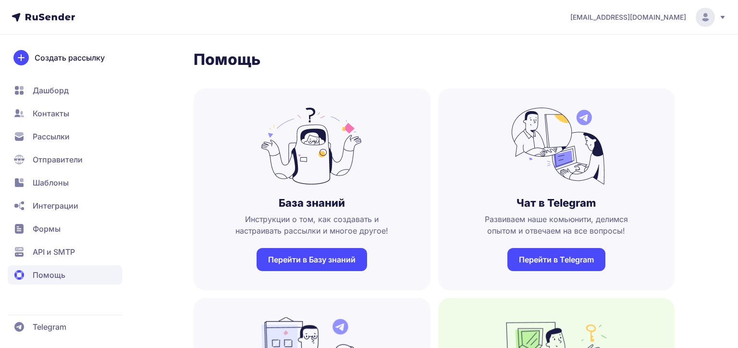 The width and height of the screenshot is (738, 348). Describe the element at coordinates (65, 327) in the screenshot. I see `a: Telegram` at that location.